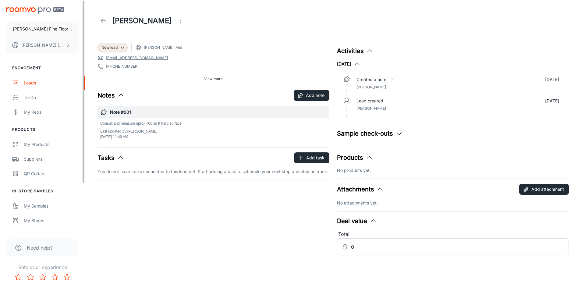  I want to click on button: Products, so click(355, 157).